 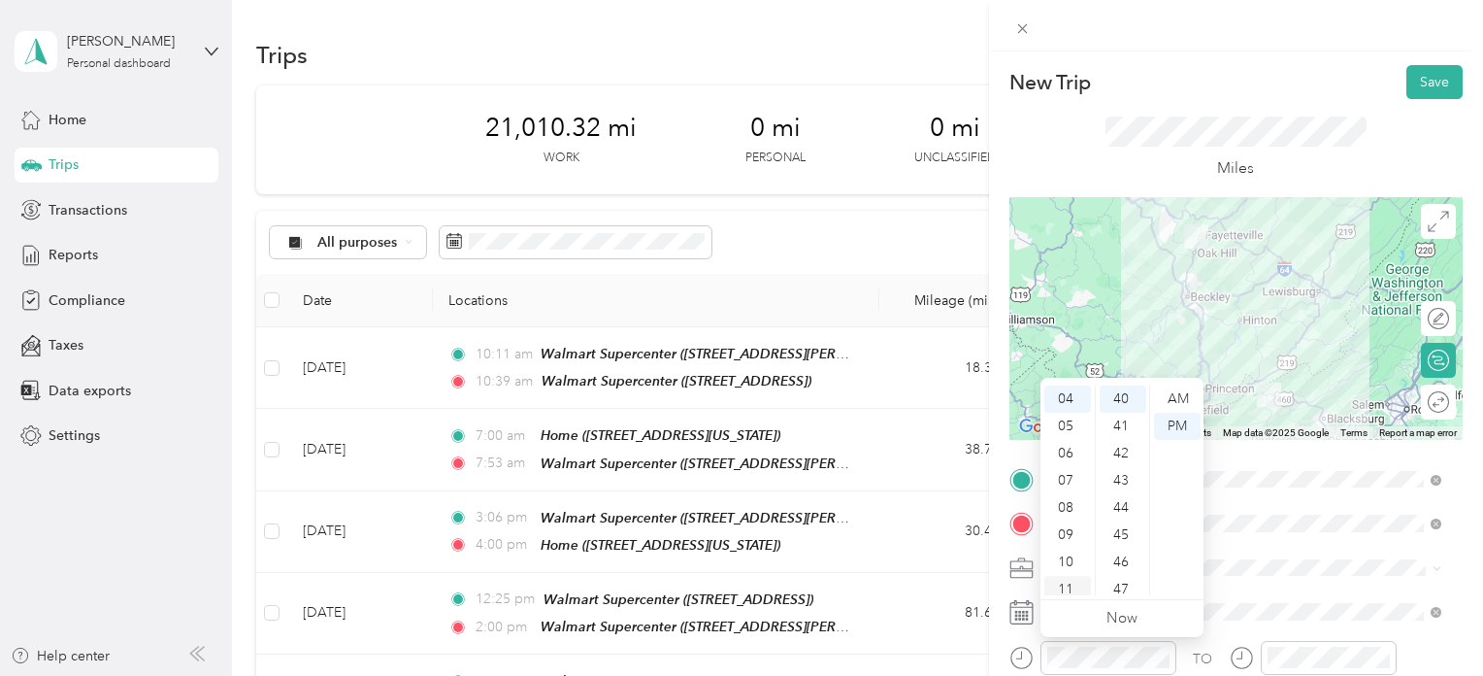 I want to click on div: 45, so click(x=1123, y=535).